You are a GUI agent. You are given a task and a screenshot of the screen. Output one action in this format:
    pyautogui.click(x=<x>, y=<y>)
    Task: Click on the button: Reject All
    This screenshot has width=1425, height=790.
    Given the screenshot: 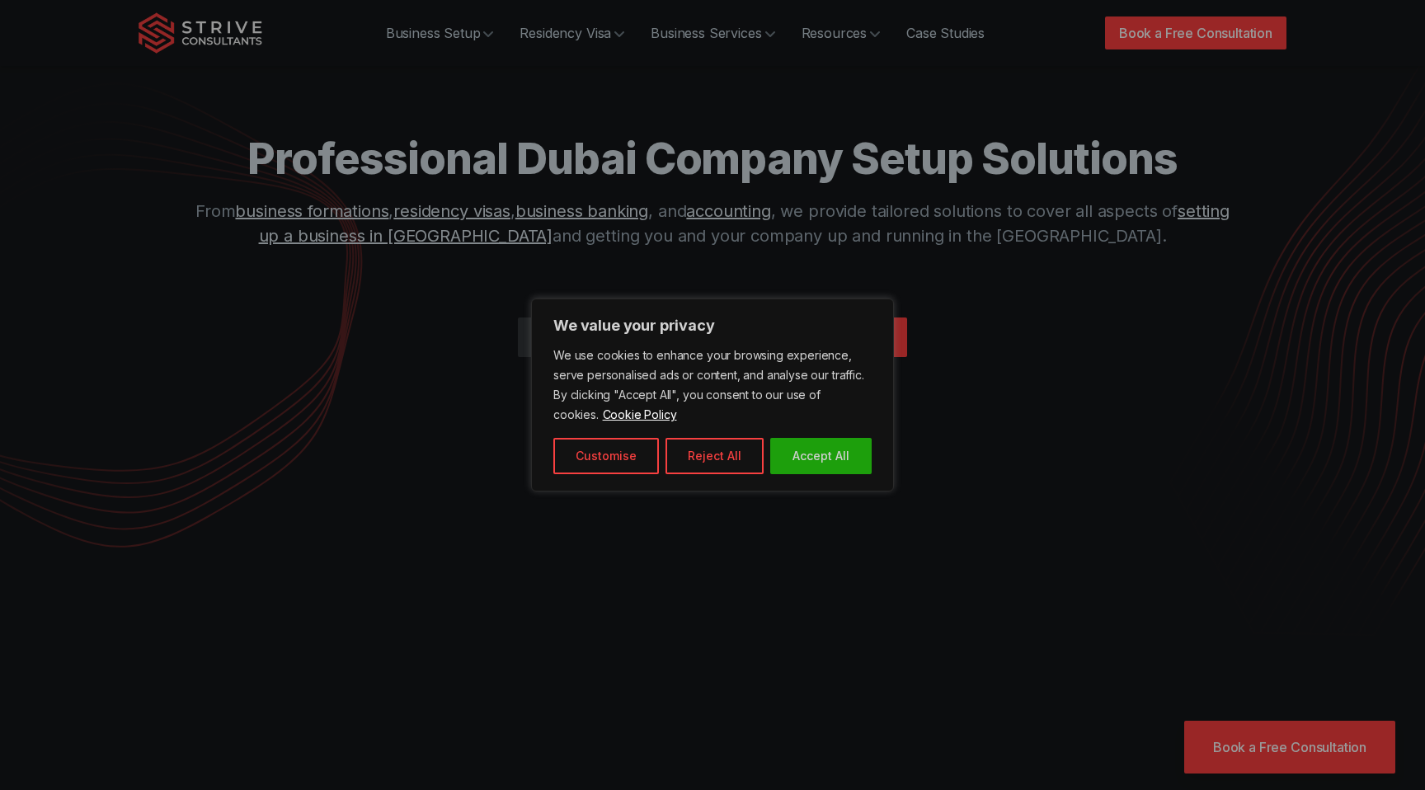 What is the action you would take?
    pyautogui.click(x=714, y=456)
    